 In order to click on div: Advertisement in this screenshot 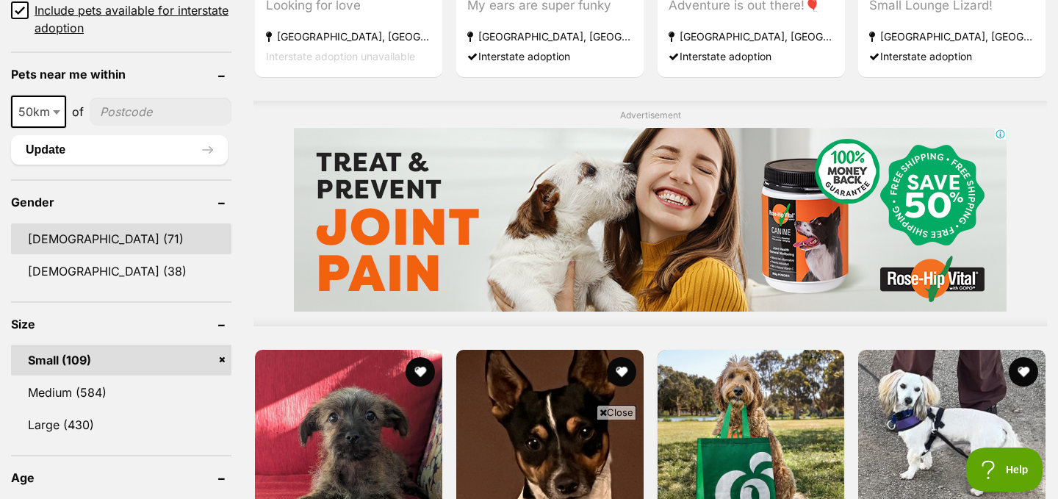, I will do `click(650, 213)`.